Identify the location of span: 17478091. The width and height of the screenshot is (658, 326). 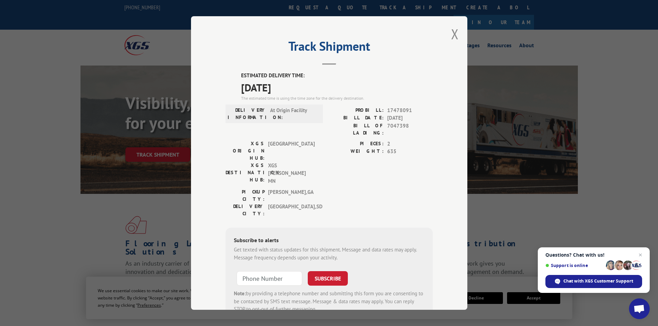
(410, 110).